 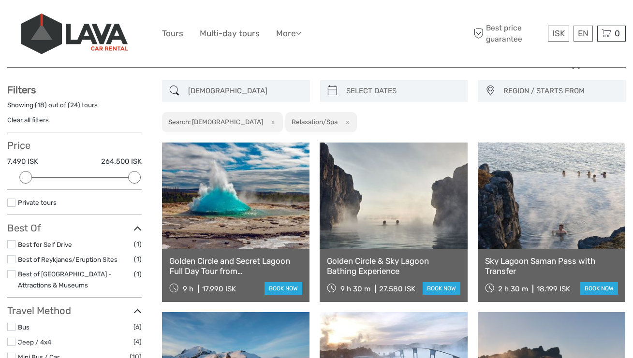 What do you see at coordinates (173, 33) in the screenshot?
I see `a: Tours` at bounding box center [173, 33].